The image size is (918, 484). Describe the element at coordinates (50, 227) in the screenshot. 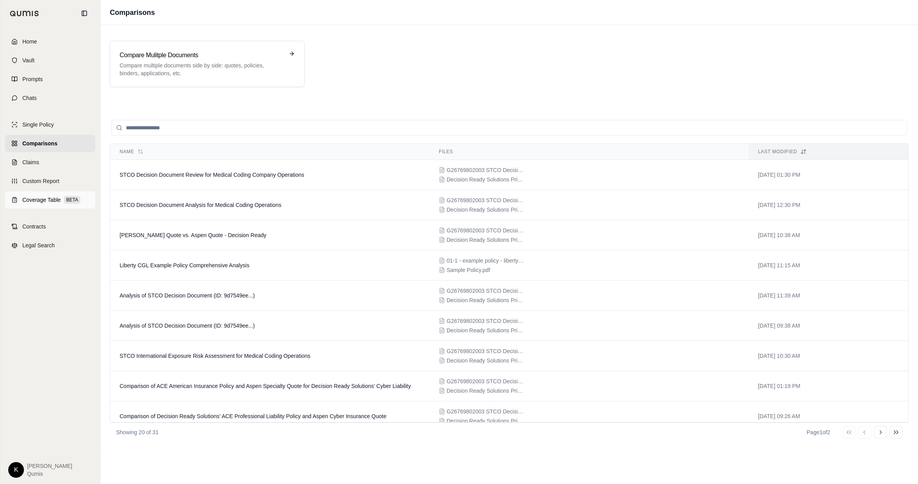

I see `a: Contracts` at that location.